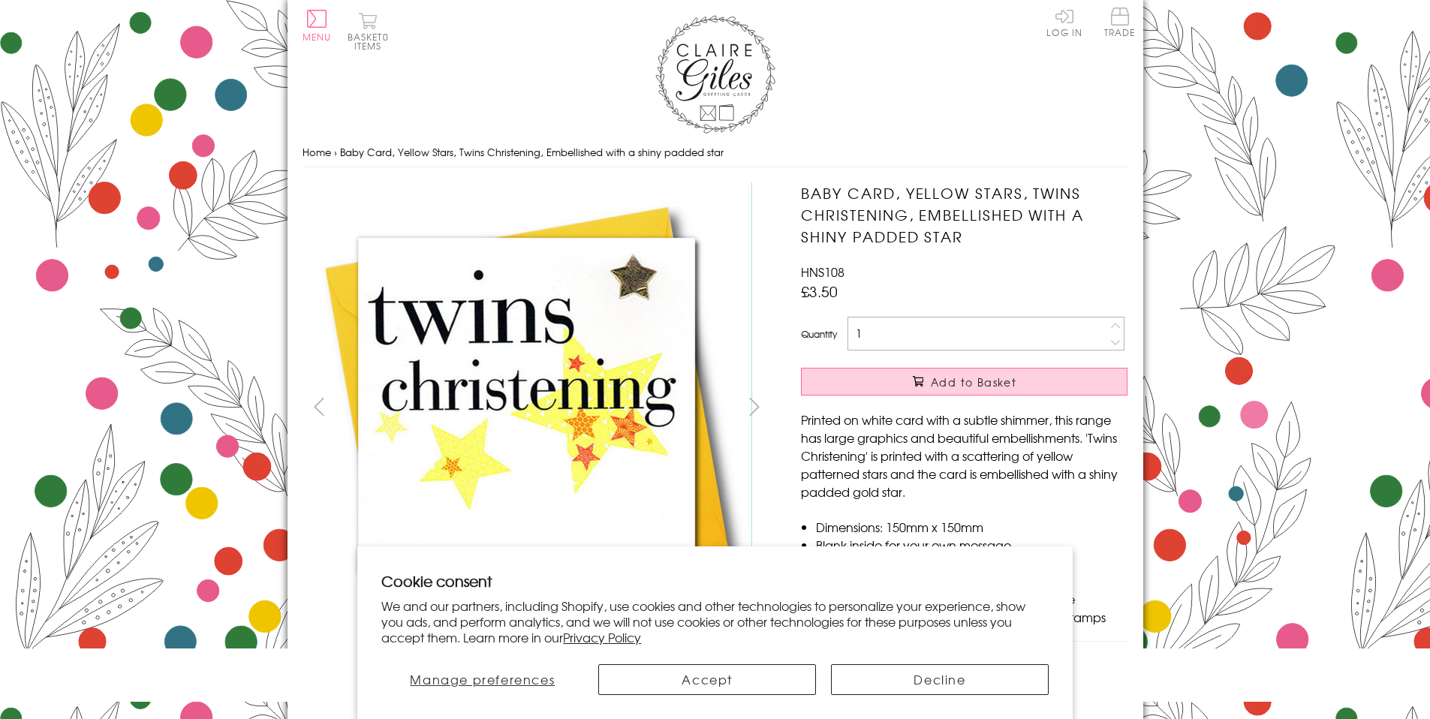 This screenshot has height=719, width=1430. I want to click on p: We and our partners, including Shopify, use cookies and other technologies to personalize your ex..., so click(715, 622).